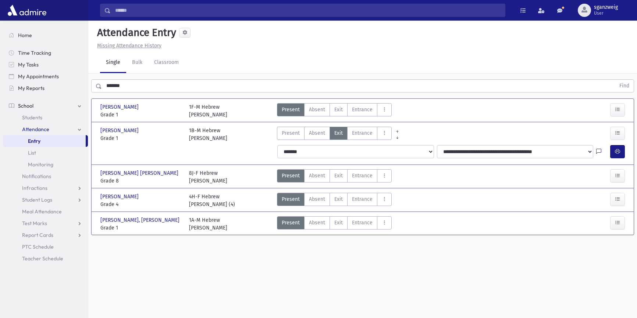 This screenshot has height=318, width=637. What do you see at coordinates (45, 53) in the screenshot?
I see `a: Time Tracking` at bounding box center [45, 53].